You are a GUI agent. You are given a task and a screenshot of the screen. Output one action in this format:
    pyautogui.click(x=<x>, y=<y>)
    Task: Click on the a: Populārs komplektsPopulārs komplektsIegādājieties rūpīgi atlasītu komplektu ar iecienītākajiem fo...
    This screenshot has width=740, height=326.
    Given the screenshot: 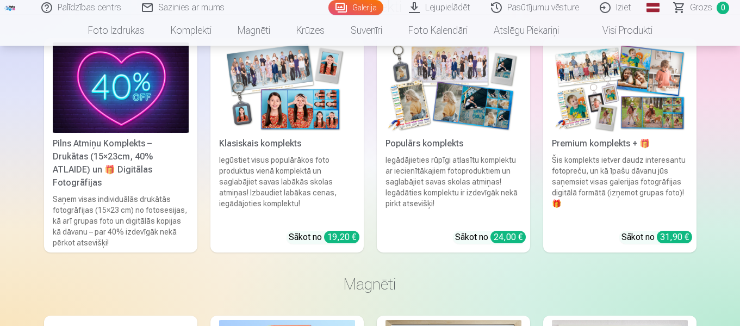 What is the action you would take?
    pyautogui.click(x=453, y=145)
    